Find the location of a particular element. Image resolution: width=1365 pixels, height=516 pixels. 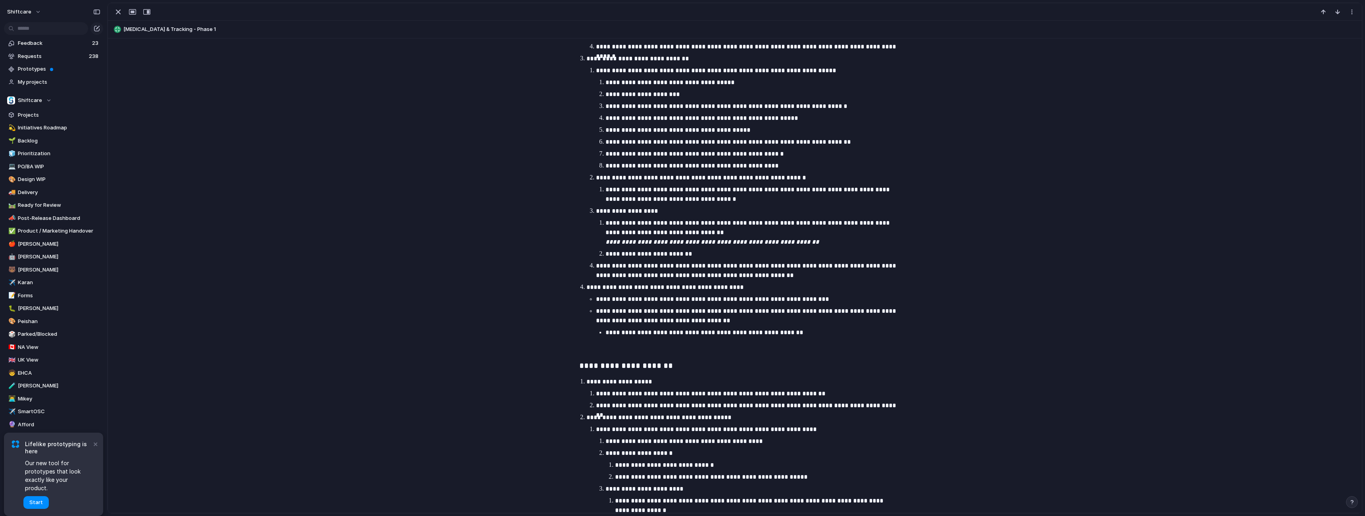

a: 🧒EHCA is located at coordinates (54, 373).